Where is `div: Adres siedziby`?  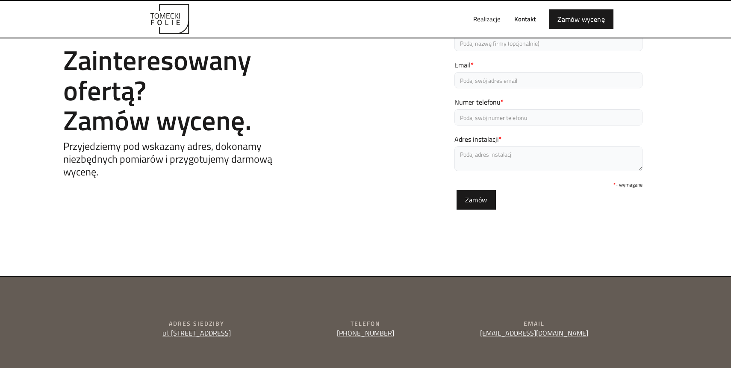
div: Adres siedziby is located at coordinates (197, 324).